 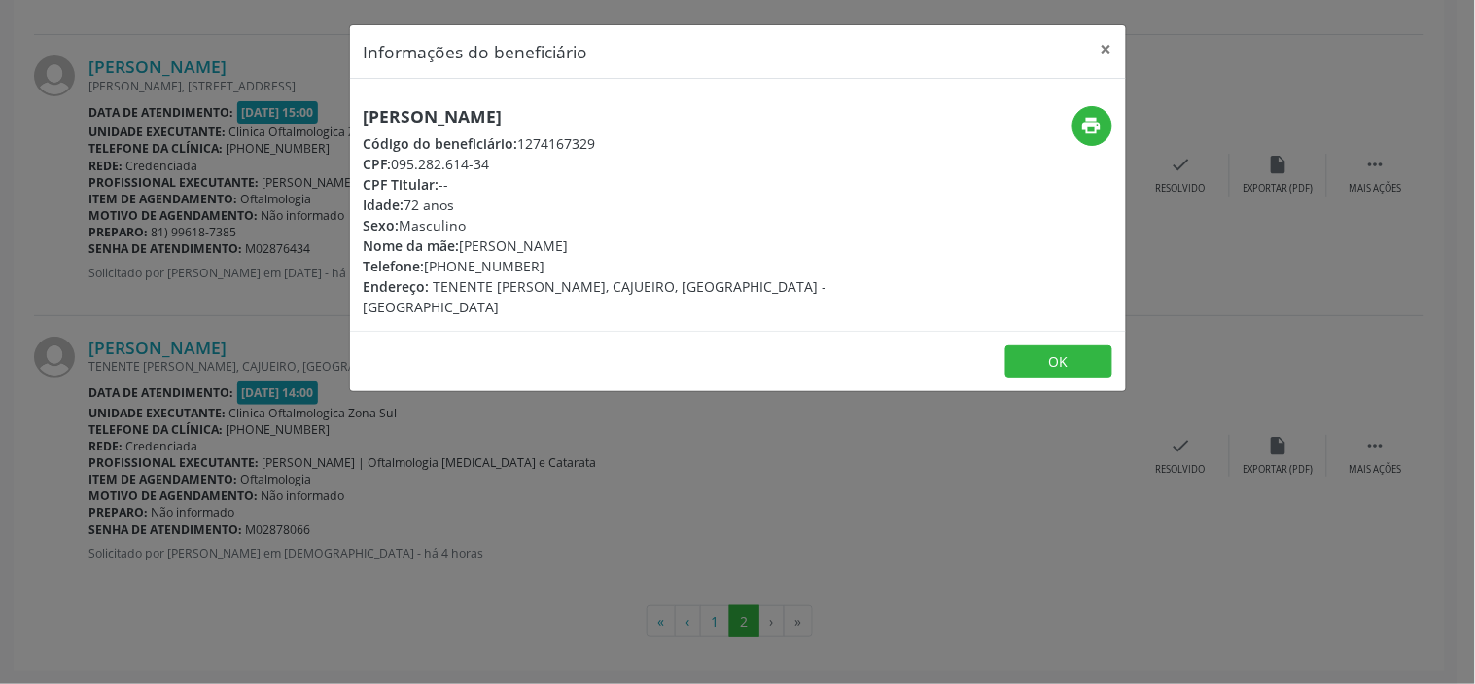 What do you see at coordinates (440, 143) in the screenshot?
I see `span: Código do beneficiário:` at bounding box center [440, 143].